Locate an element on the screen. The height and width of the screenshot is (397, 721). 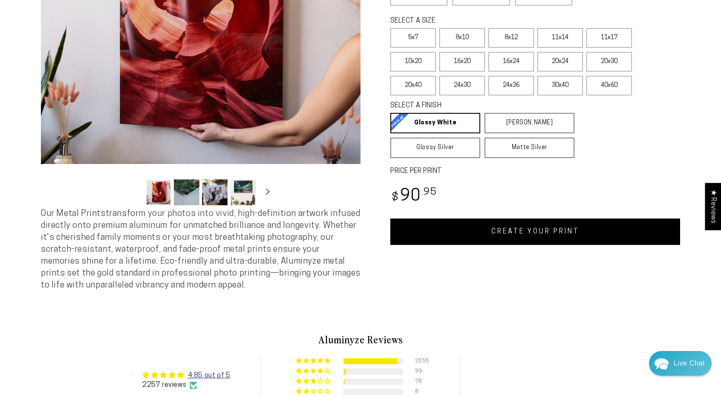
a: Leave A Message is located at coordinates (90, 264).